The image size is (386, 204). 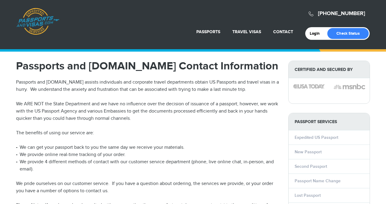 What do you see at coordinates (208, 32) in the screenshot?
I see `a: Passports` at bounding box center [208, 32].